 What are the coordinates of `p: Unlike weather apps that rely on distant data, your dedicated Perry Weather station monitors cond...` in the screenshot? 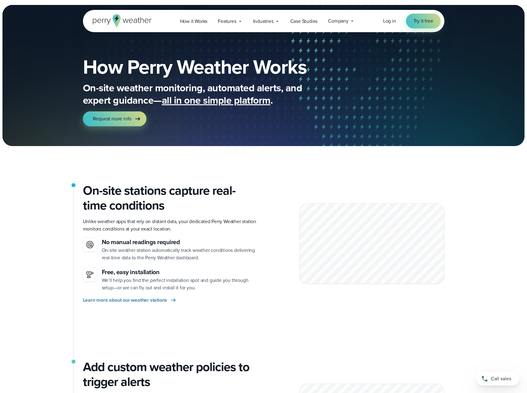 It's located at (171, 225).